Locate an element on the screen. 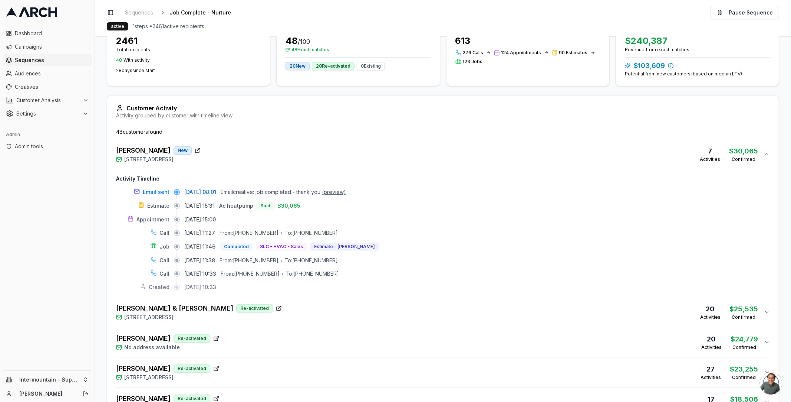  div: Customer Activity is located at coordinates (443, 108).